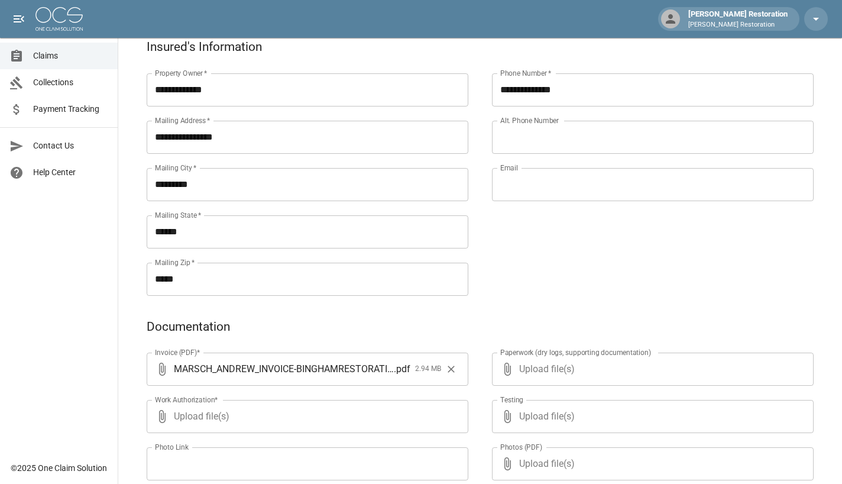 The image size is (842, 484). Describe the element at coordinates (19, 19) in the screenshot. I see `button: open drawer` at that location.